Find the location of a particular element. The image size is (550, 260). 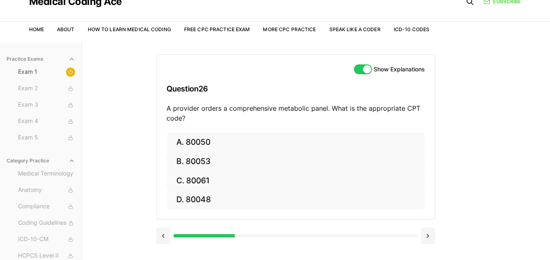

button: Coding Guidelines is located at coordinates (46, 223).